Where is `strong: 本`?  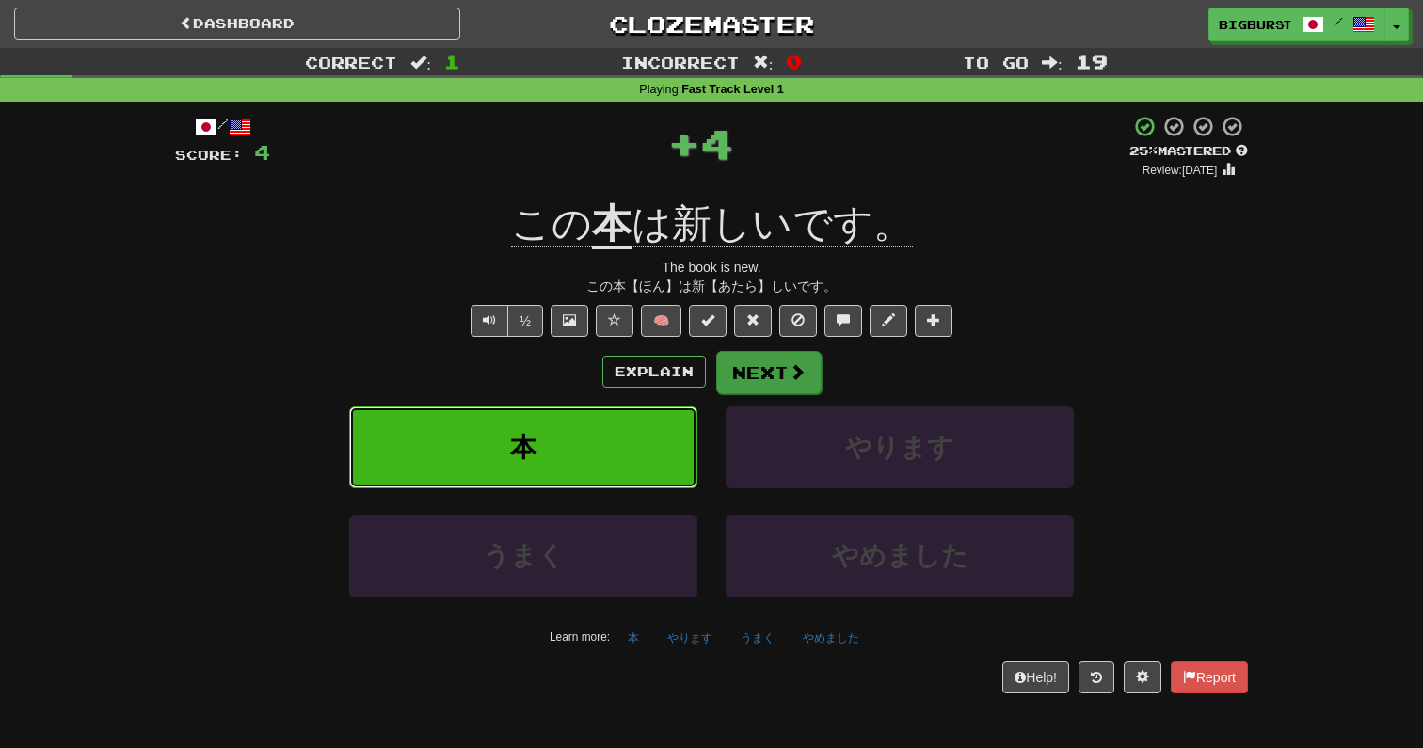
strong: 本 is located at coordinates (612, 225).